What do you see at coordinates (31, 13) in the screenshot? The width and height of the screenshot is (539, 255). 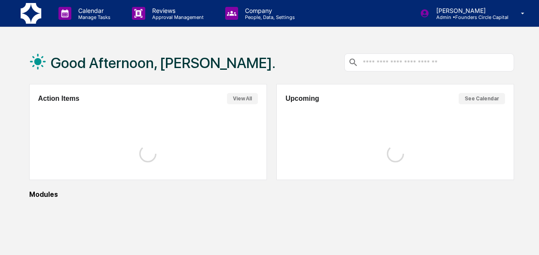 I see `img: logo` at bounding box center [31, 13].